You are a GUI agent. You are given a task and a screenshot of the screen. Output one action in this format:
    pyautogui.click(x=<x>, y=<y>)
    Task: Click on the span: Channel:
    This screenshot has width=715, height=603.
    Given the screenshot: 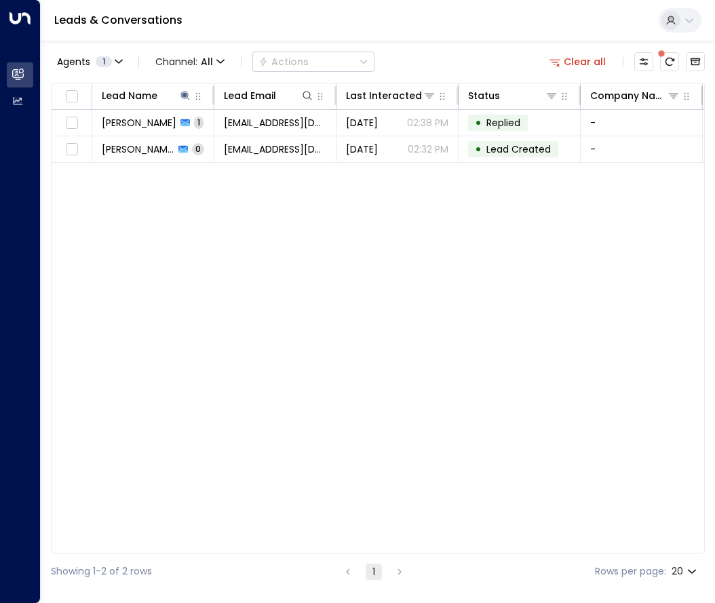 What is the action you would take?
    pyautogui.click(x=190, y=62)
    